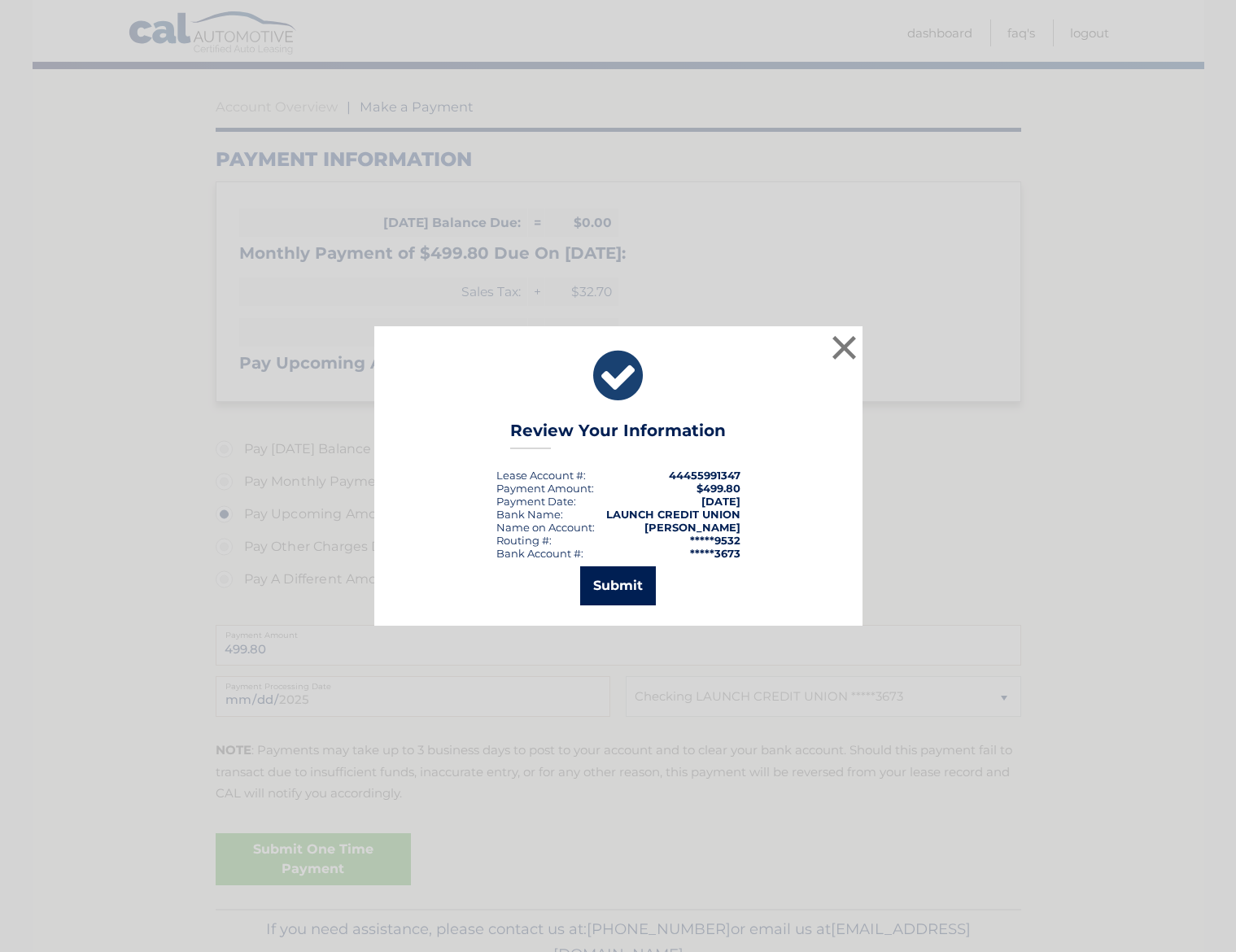 The image size is (1236, 952). I want to click on div: Lease Account #:, so click(541, 475).